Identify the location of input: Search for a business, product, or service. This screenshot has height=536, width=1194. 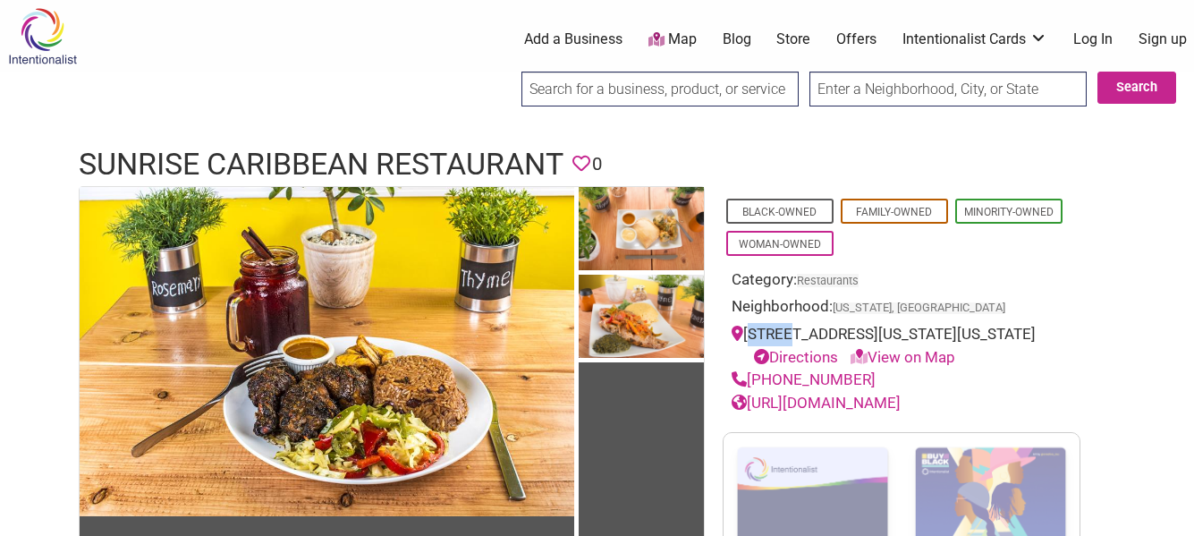
(660, 89).